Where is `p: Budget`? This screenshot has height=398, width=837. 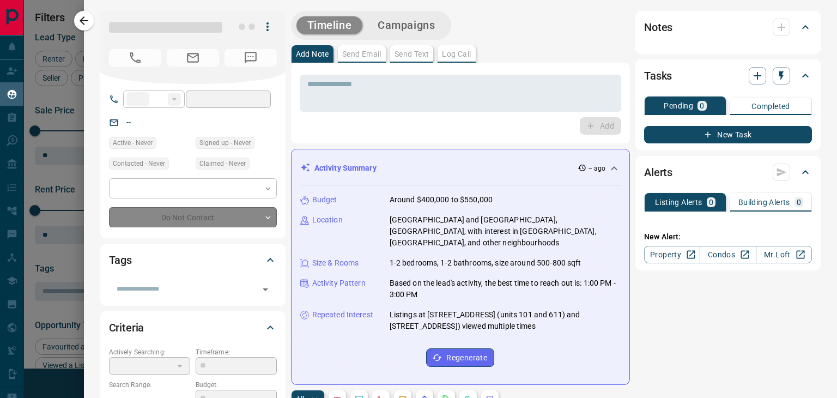 p: Budget is located at coordinates (325, 199).